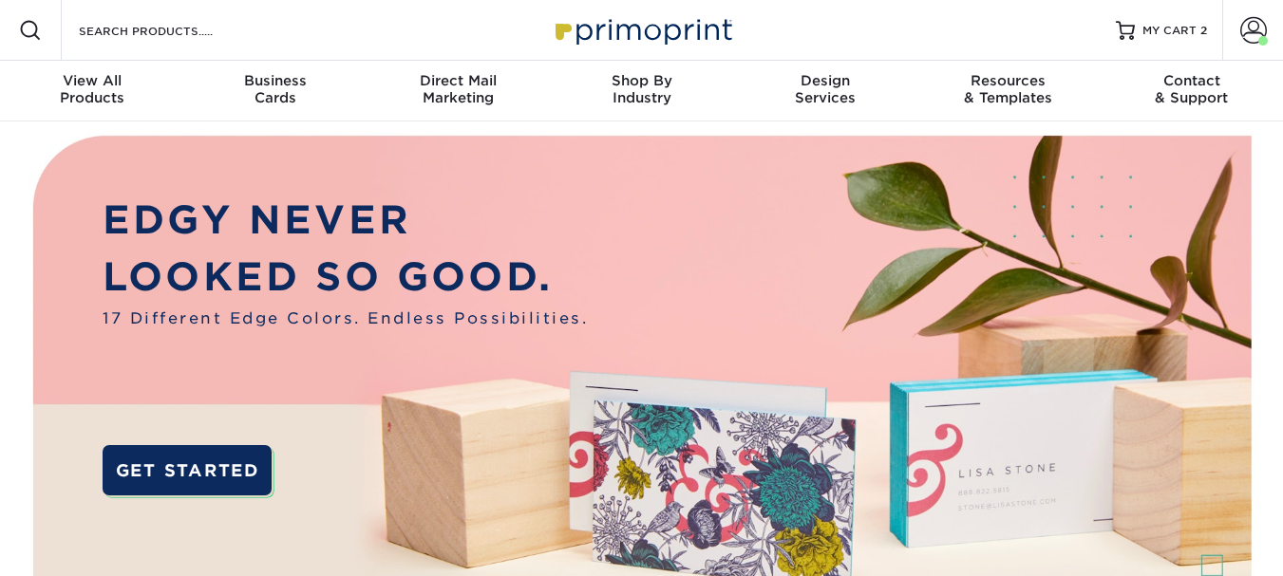  What do you see at coordinates (274, 81) in the screenshot?
I see `span: Business` at bounding box center [274, 81].